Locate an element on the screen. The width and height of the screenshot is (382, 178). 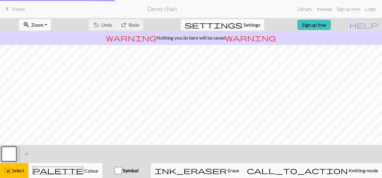
span: Knitting mode is located at coordinates (363, 171).